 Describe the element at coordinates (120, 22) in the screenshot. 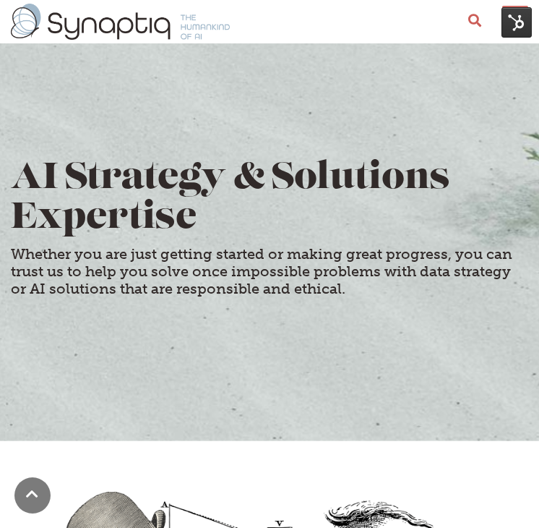

I see `img: synaptiq logo-2` at that location.